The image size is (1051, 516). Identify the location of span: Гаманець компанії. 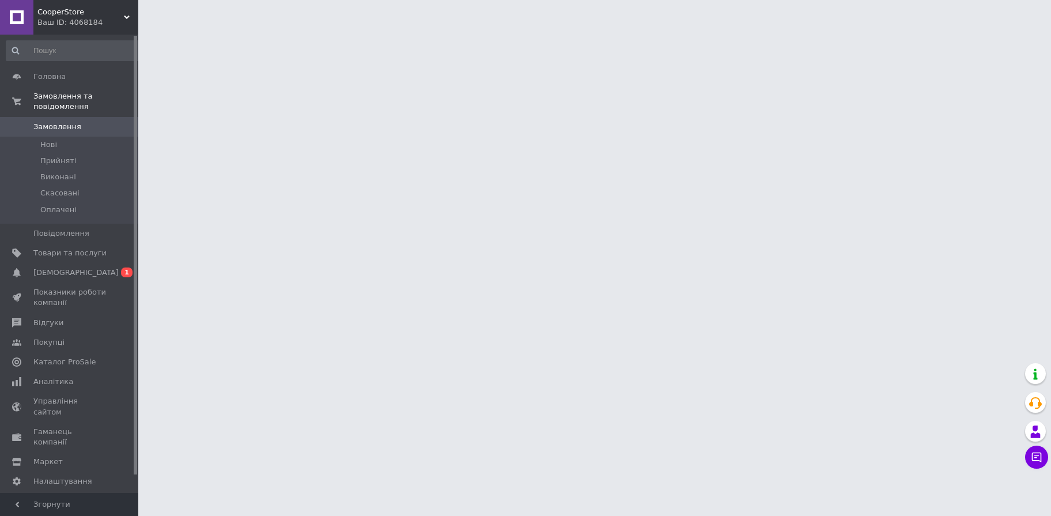
(70, 437).